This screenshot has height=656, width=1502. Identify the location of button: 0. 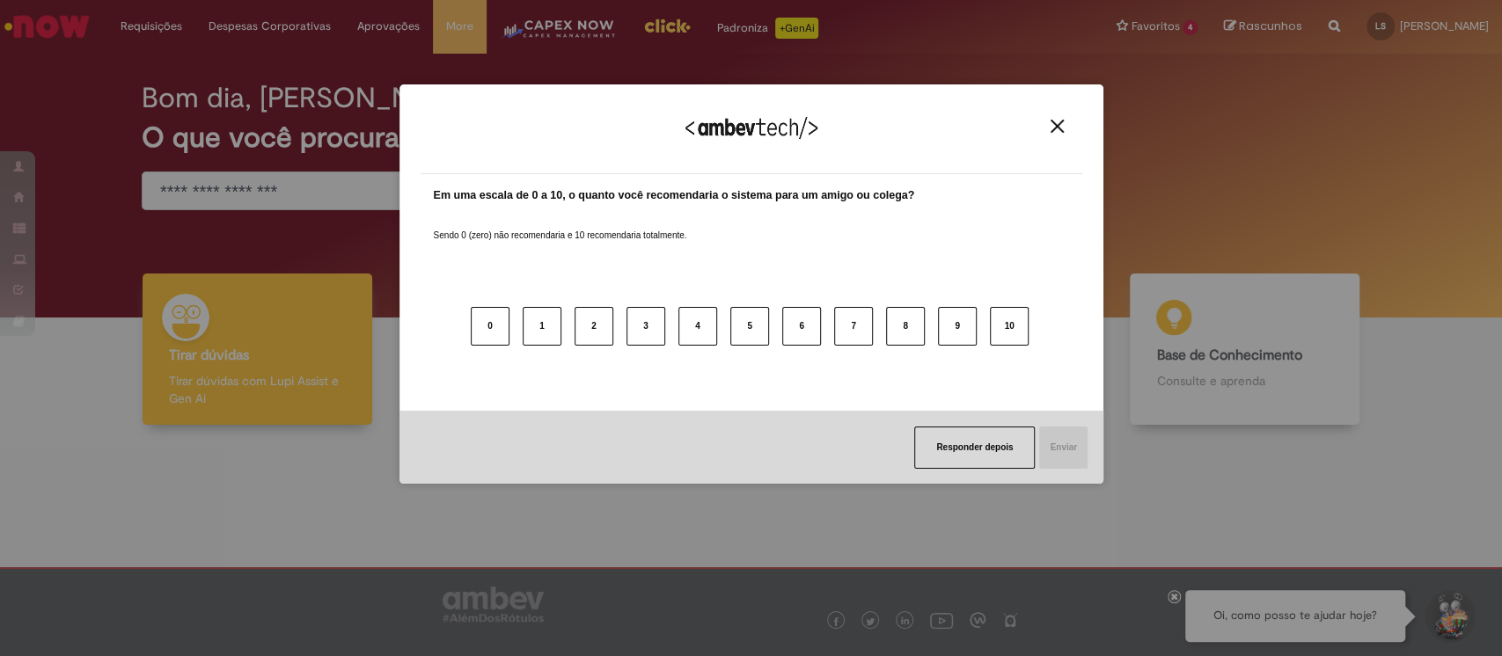
(490, 326).